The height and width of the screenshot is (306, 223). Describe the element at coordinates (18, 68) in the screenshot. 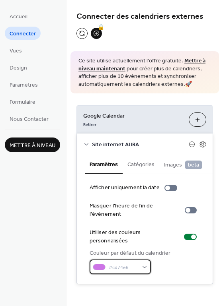

I see `span: Design` at that location.